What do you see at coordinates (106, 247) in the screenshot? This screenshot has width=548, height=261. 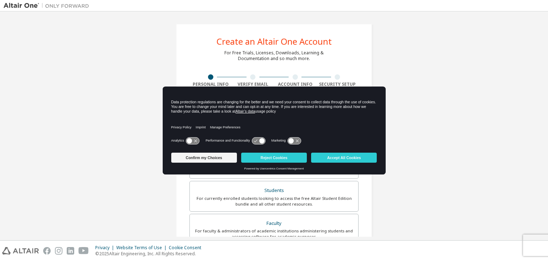 I see `div: Privacy` at bounding box center [106, 247].